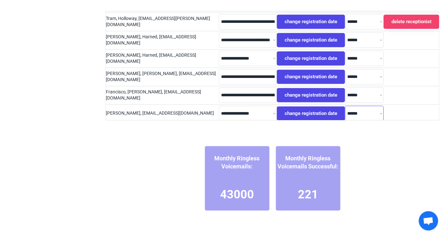 This screenshot has width=446, height=237. Describe the element at coordinates (308, 195) in the screenshot. I see `div: 221` at that location.